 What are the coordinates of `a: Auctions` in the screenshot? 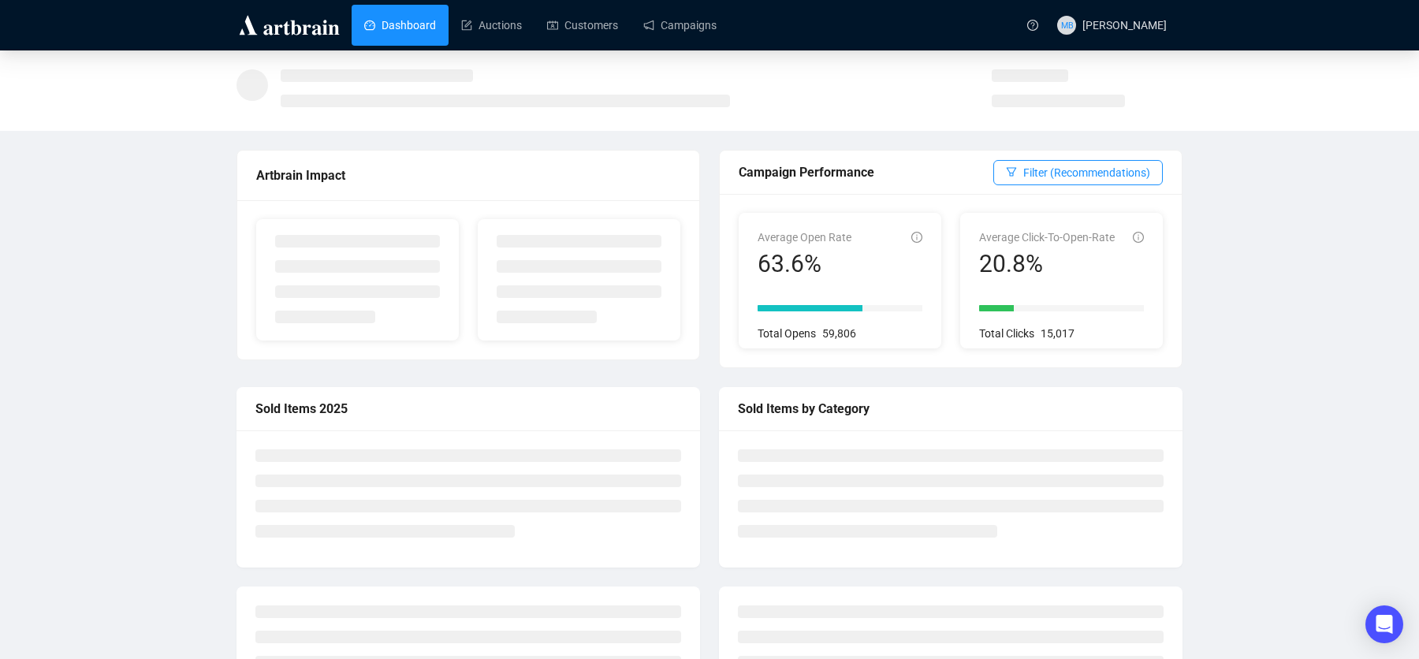 It's located at (491, 25).